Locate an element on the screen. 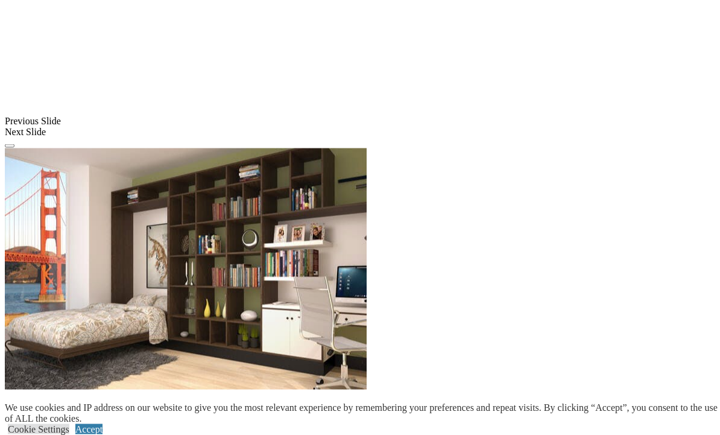 Image resolution: width=720 pixels, height=435 pixels. a: Cookie Settings is located at coordinates (39, 429).